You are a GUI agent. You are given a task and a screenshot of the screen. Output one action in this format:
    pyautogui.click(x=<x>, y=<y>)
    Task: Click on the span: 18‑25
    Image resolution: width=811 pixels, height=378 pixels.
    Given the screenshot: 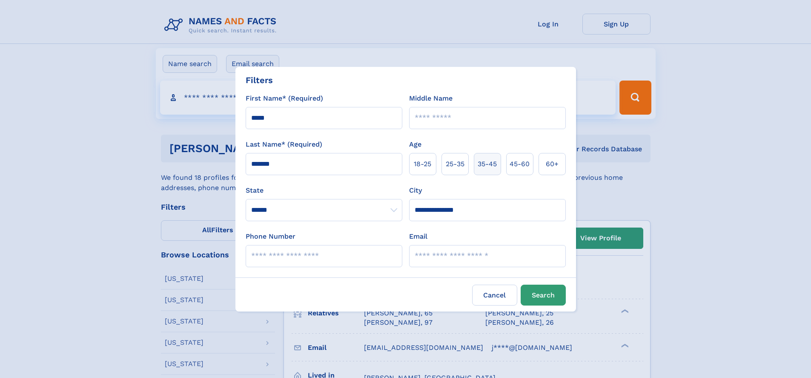 What is the action you would take?
    pyautogui.click(x=422, y=164)
    